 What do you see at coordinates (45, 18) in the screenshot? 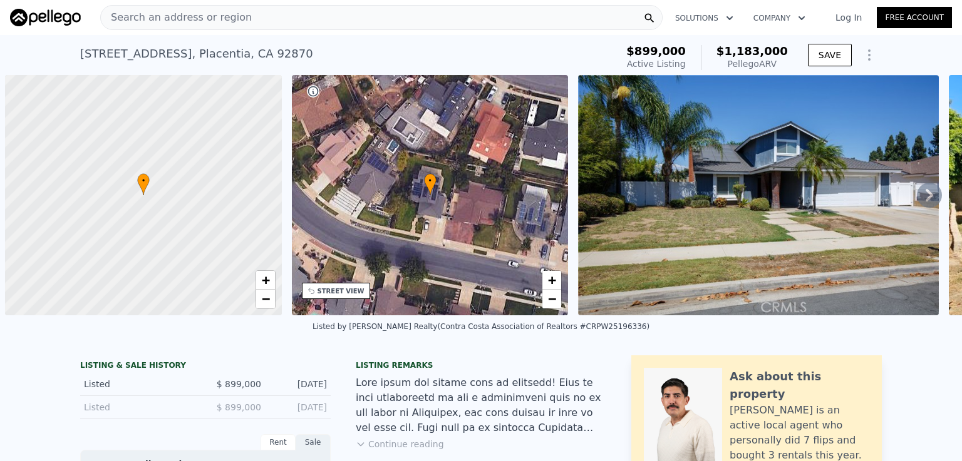
I see `img: Pellego` at bounding box center [45, 18].